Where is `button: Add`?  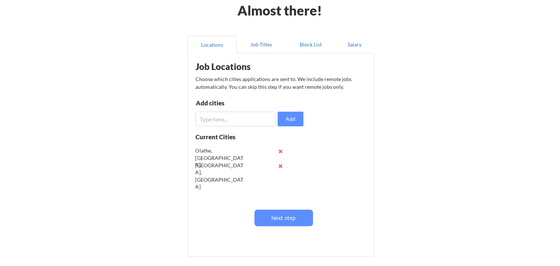
button: Add is located at coordinates (291, 119).